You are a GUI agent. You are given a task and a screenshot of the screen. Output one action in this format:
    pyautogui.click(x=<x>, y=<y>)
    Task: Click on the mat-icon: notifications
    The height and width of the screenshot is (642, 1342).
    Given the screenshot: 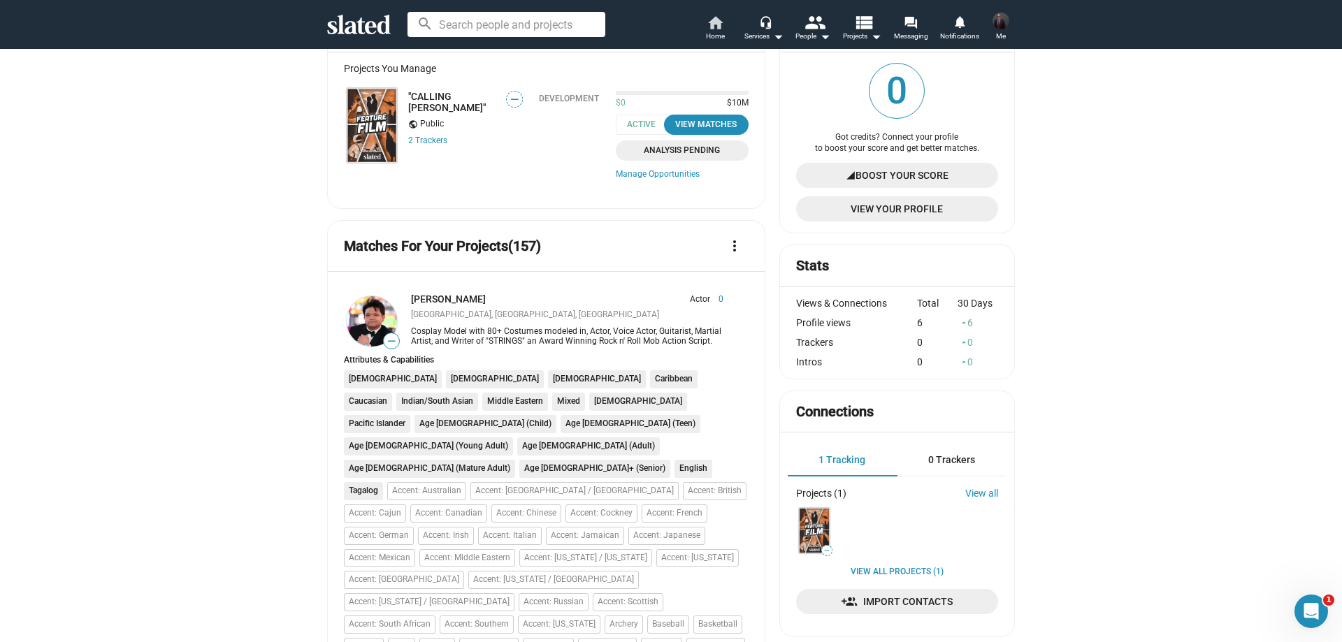 What is the action you would take?
    pyautogui.click(x=959, y=21)
    